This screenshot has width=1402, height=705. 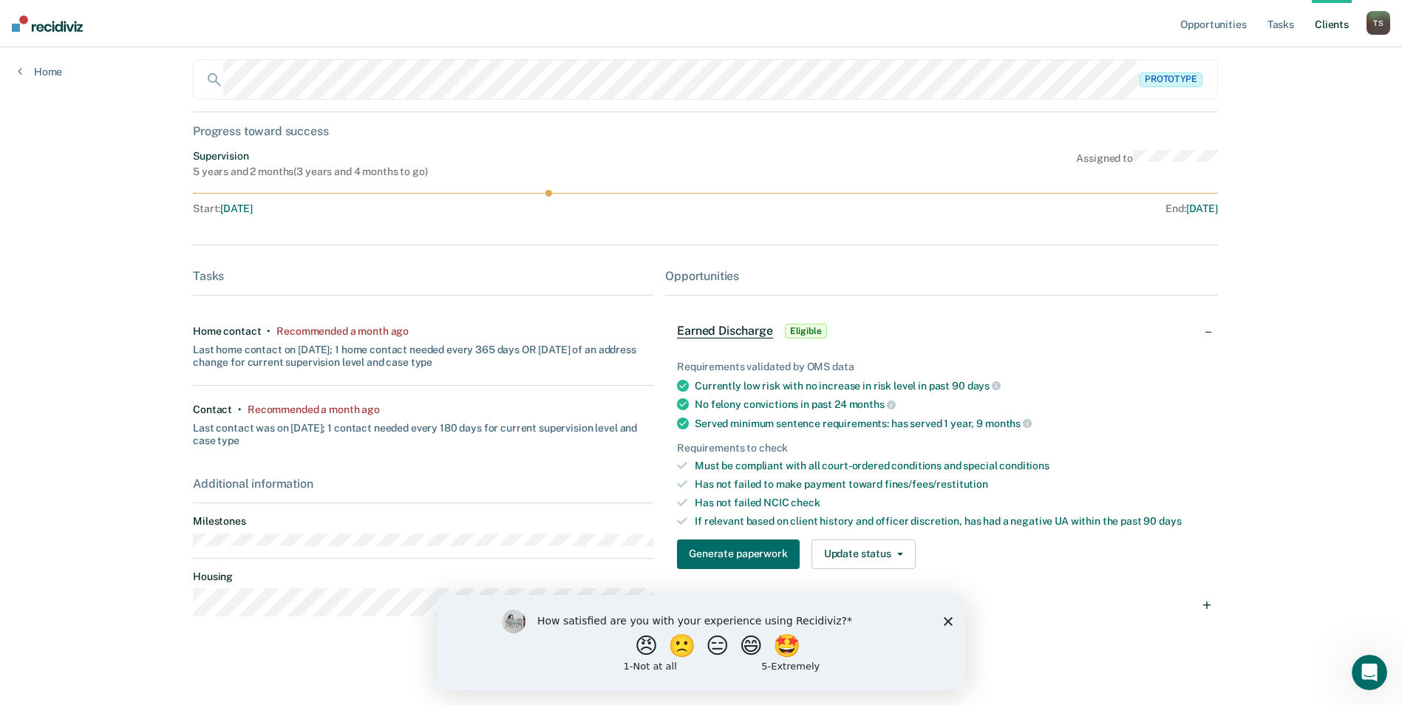 What do you see at coordinates (705, 131) in the screenshot?
I see `div: Progress toward success` at bounding box center [705, 131].